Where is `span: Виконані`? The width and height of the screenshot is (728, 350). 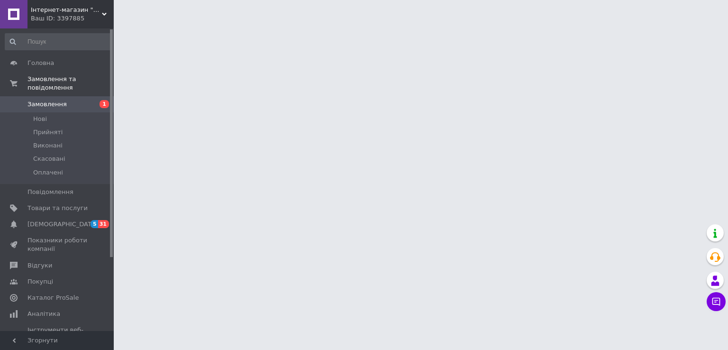 span: Виконані is located at coordinates (48, 145).